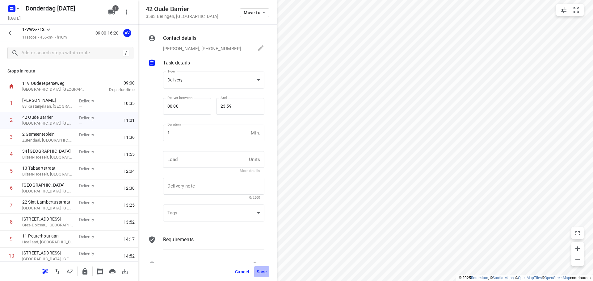  What do you see at coordinates (242, 272) in the screenshot?
I see `button: Cancel` at bounding box center [242, 272].